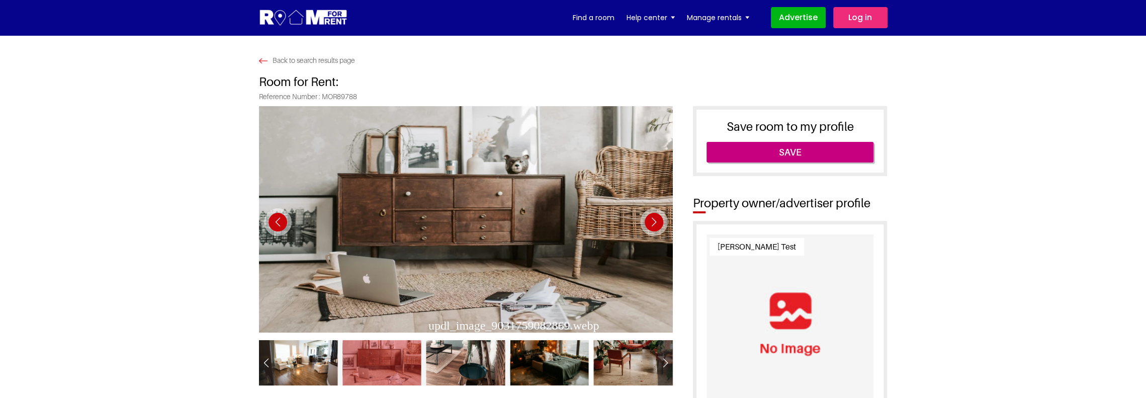 This screenshot has width=1146, height=398. Describe the element at coordinates (651, 18) in the screenshot. I see `a: Help center` at that location.